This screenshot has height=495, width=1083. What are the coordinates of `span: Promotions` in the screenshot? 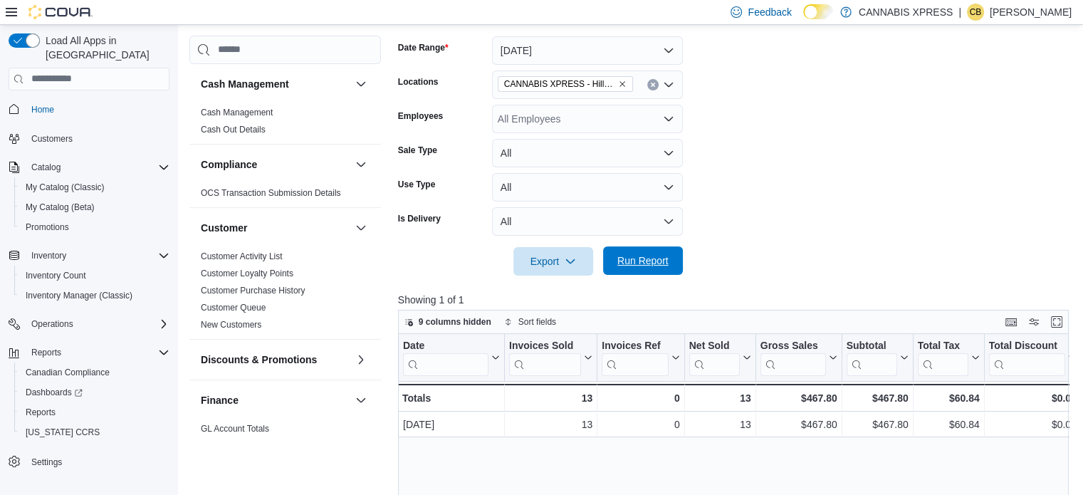 It's located at (95, 227).